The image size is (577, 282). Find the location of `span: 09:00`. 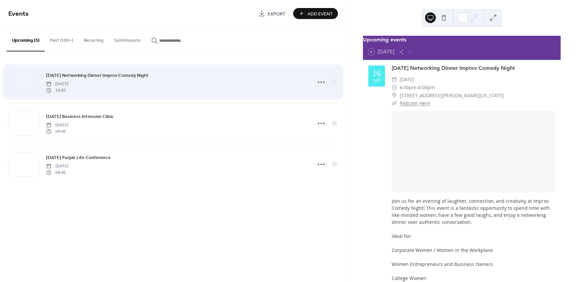

span: 09:00 is located at coordinates (57, 131).